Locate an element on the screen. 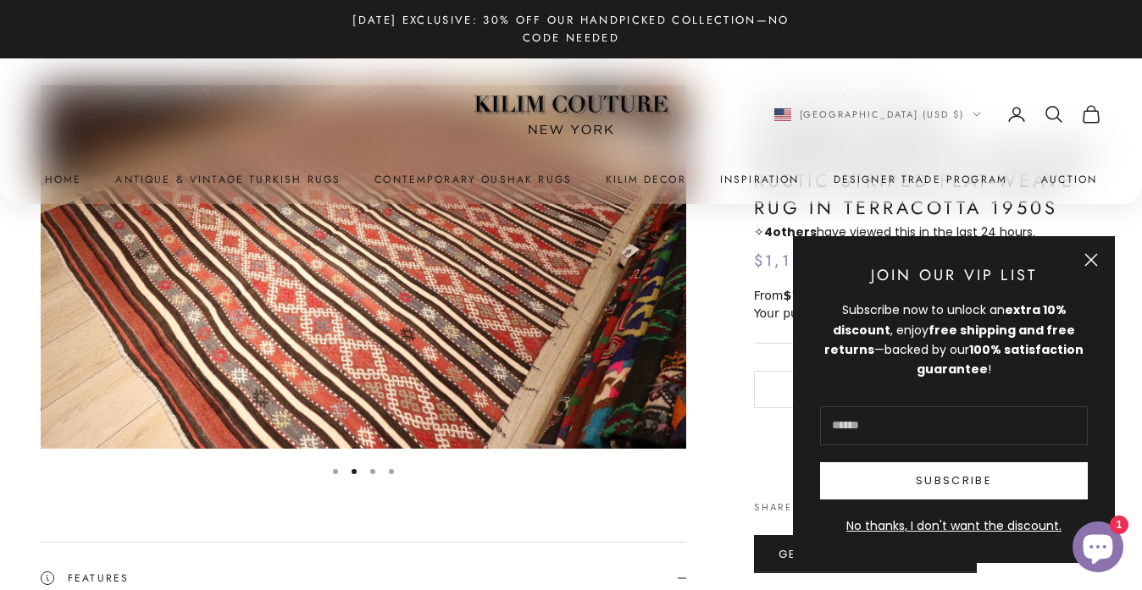  button: Share is located at coordinates (785, 507).